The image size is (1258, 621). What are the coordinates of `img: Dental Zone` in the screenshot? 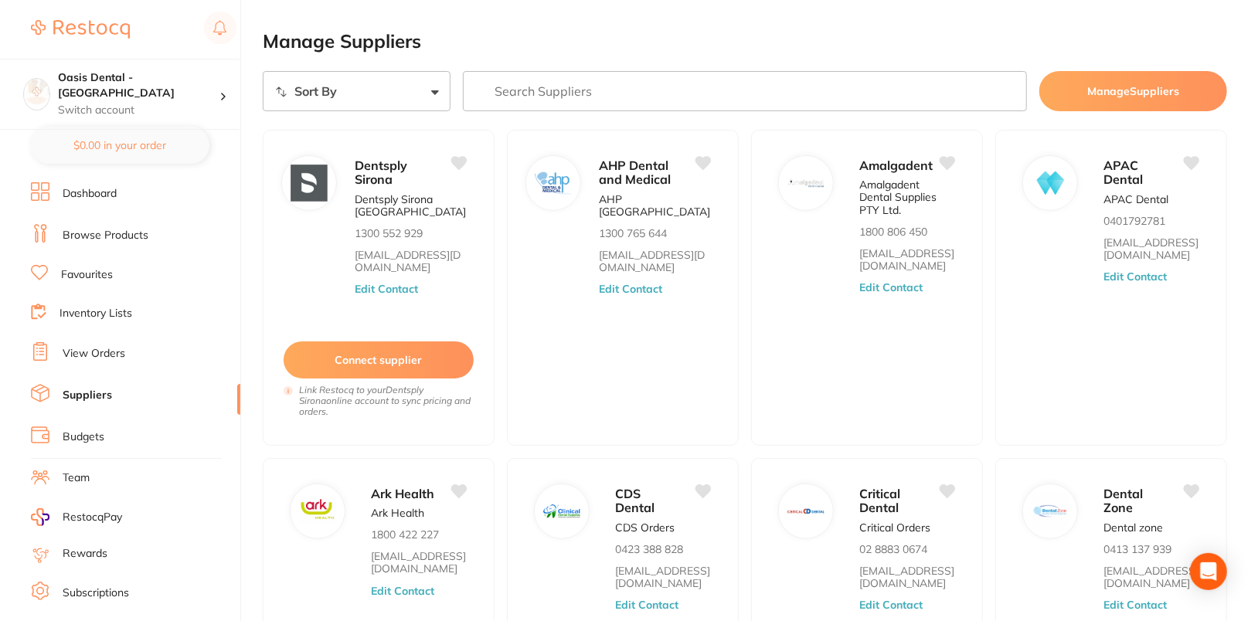 It's located at (1050, 511).